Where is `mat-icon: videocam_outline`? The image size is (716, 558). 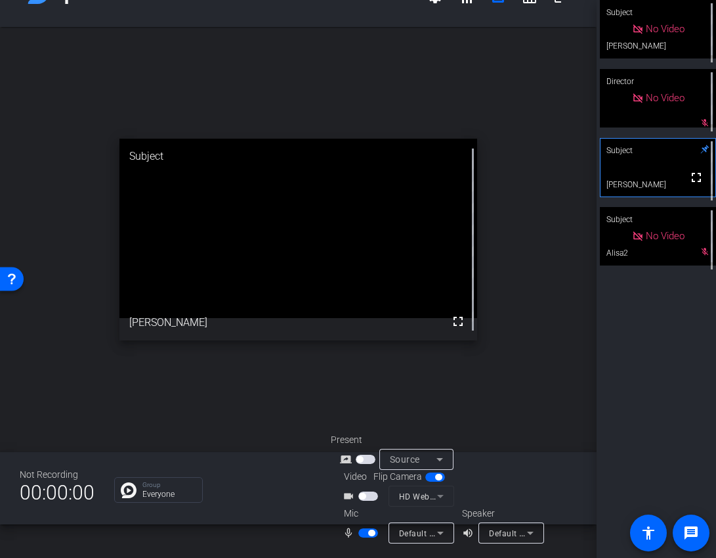 mat-icon: videocam_outline is located at coordinates (351, 496).